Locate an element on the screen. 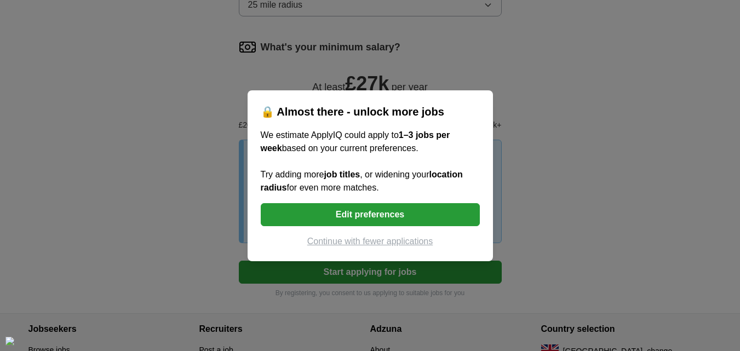 The image size is (740, 351). div: Cookie consent button is located at coordinates (10, 341).